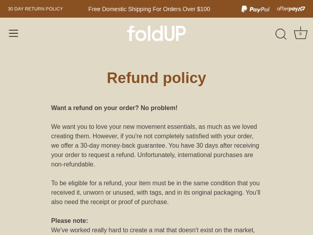  I want to click on strong: Want a refund on your order? No problem!, so click(114, 108).